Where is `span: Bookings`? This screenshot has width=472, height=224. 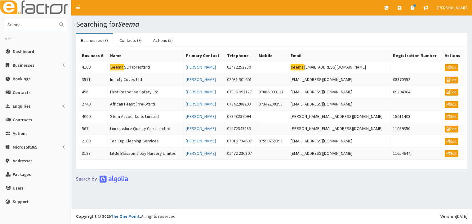 span: Bookings is located at coordinates (22, 79).